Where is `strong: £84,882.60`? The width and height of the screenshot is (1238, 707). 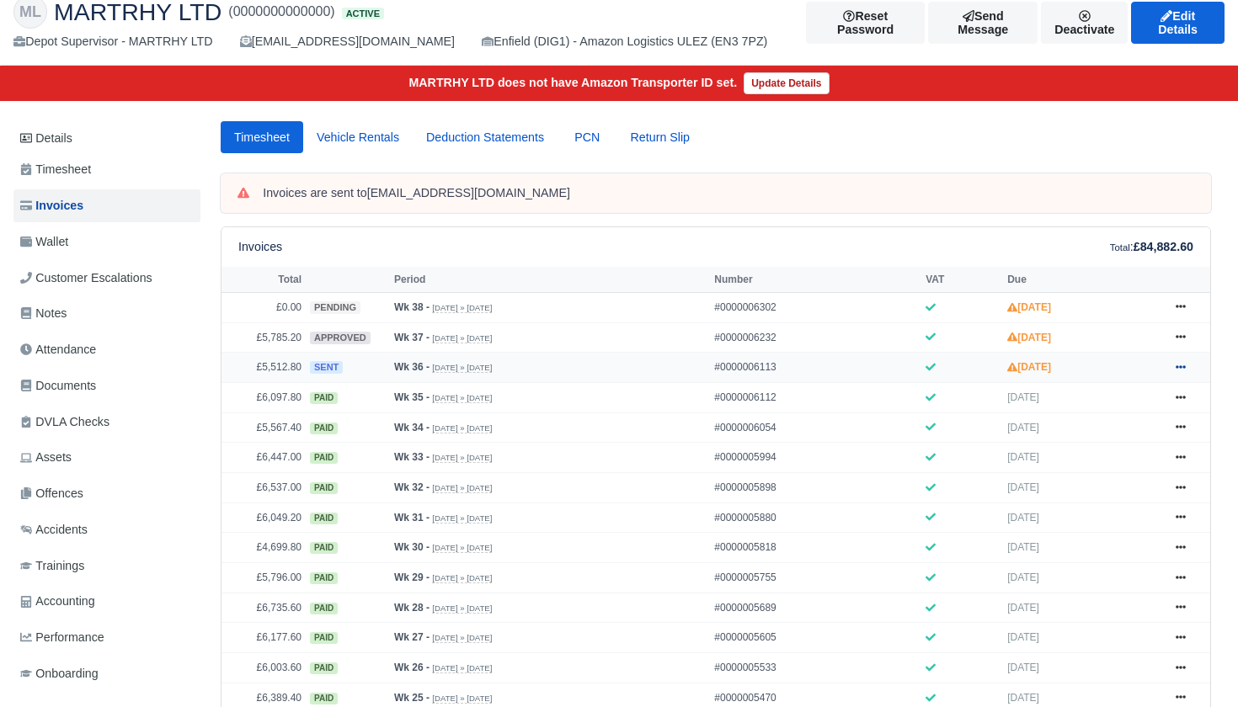 strong: £84,882.60 is located at coordinates (1163, 247).